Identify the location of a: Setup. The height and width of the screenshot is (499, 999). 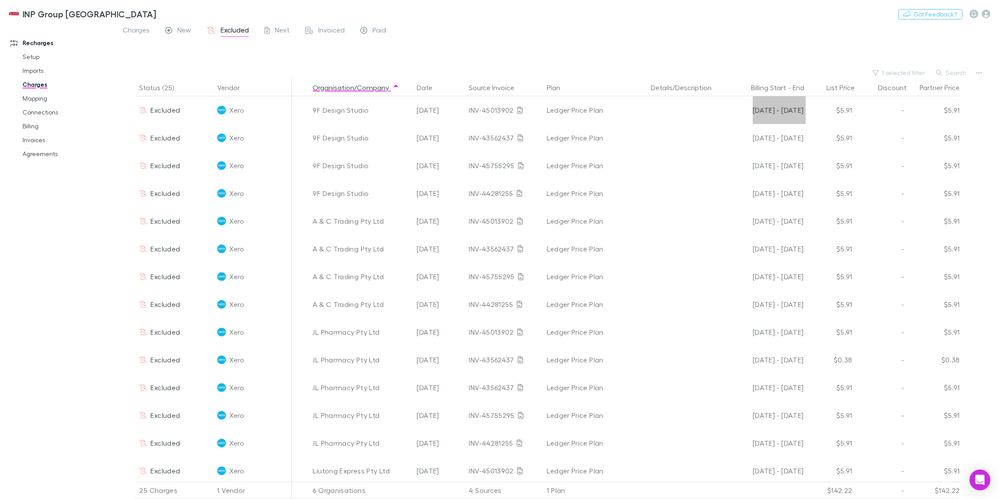
(63, 57).